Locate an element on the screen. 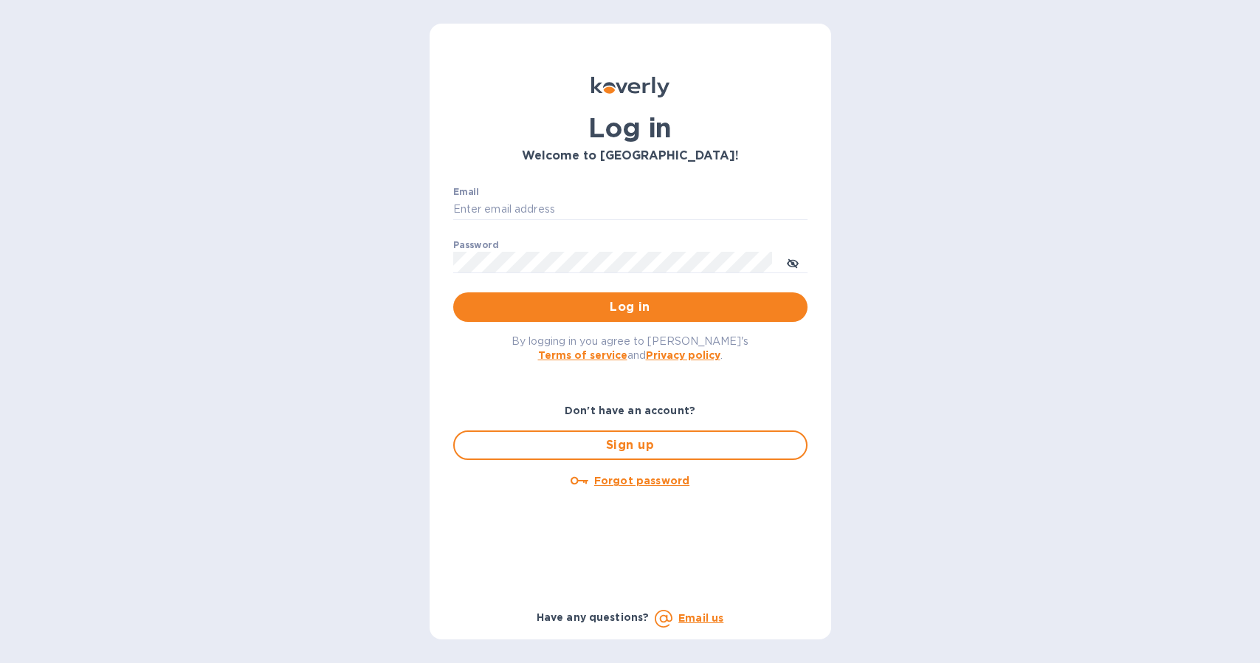 Image resolution: width=1260 pixels, height=663 pixels. button: Sign up is located at coordinates (630, 445).